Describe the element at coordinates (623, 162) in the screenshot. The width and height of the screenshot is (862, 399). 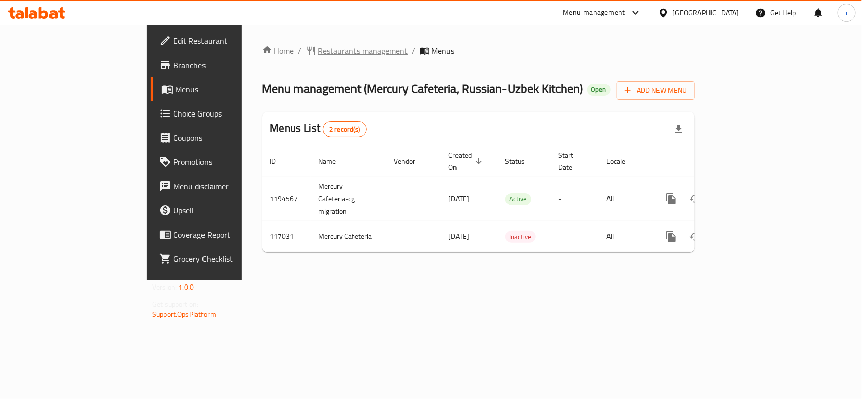
I see `span: Locale` at that location.